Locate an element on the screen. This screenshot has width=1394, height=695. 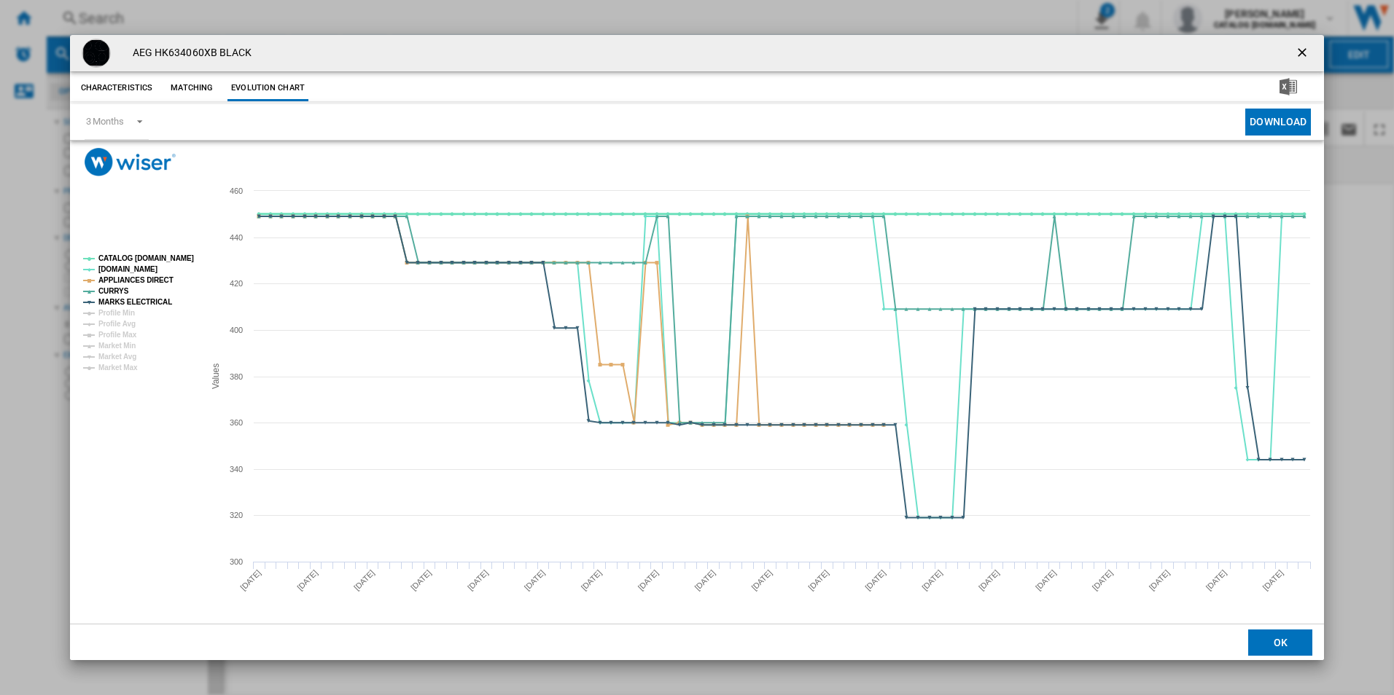
tspan: Market Max is located at coordinates (118, 367).